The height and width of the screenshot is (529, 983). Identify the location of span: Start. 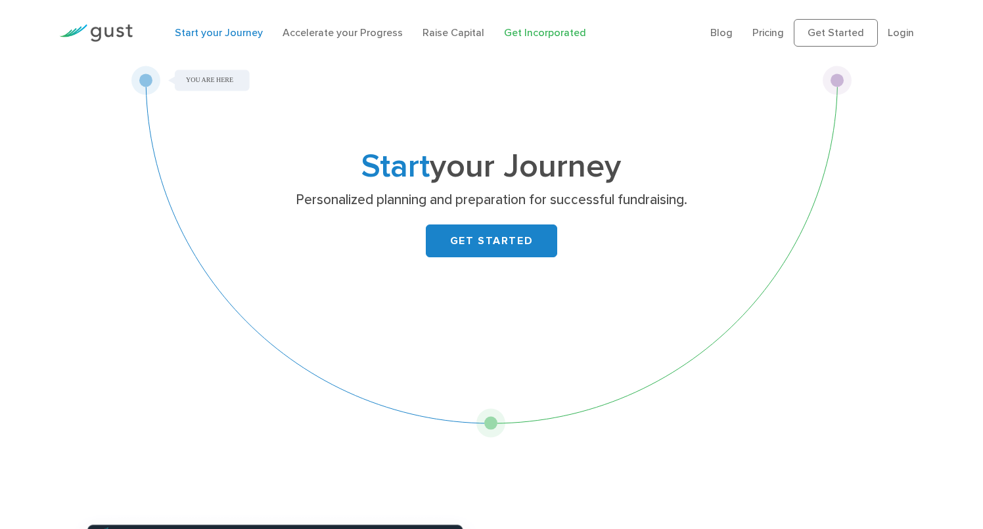
(395, 166).